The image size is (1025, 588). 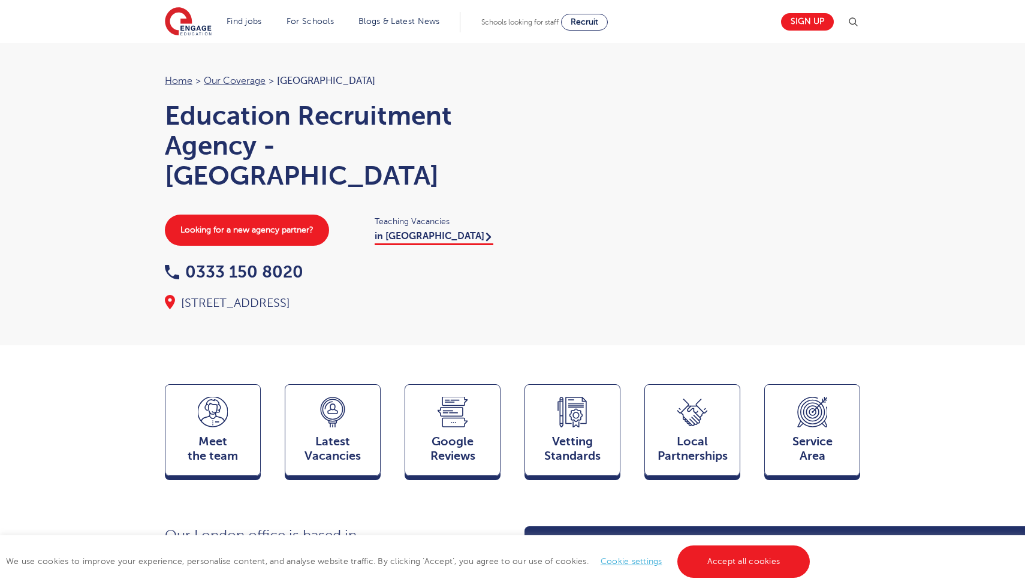 What do you see at coordinates (585, 22) in the screenshot?
I see `a: Recruit` at bounding box center [585, 22].